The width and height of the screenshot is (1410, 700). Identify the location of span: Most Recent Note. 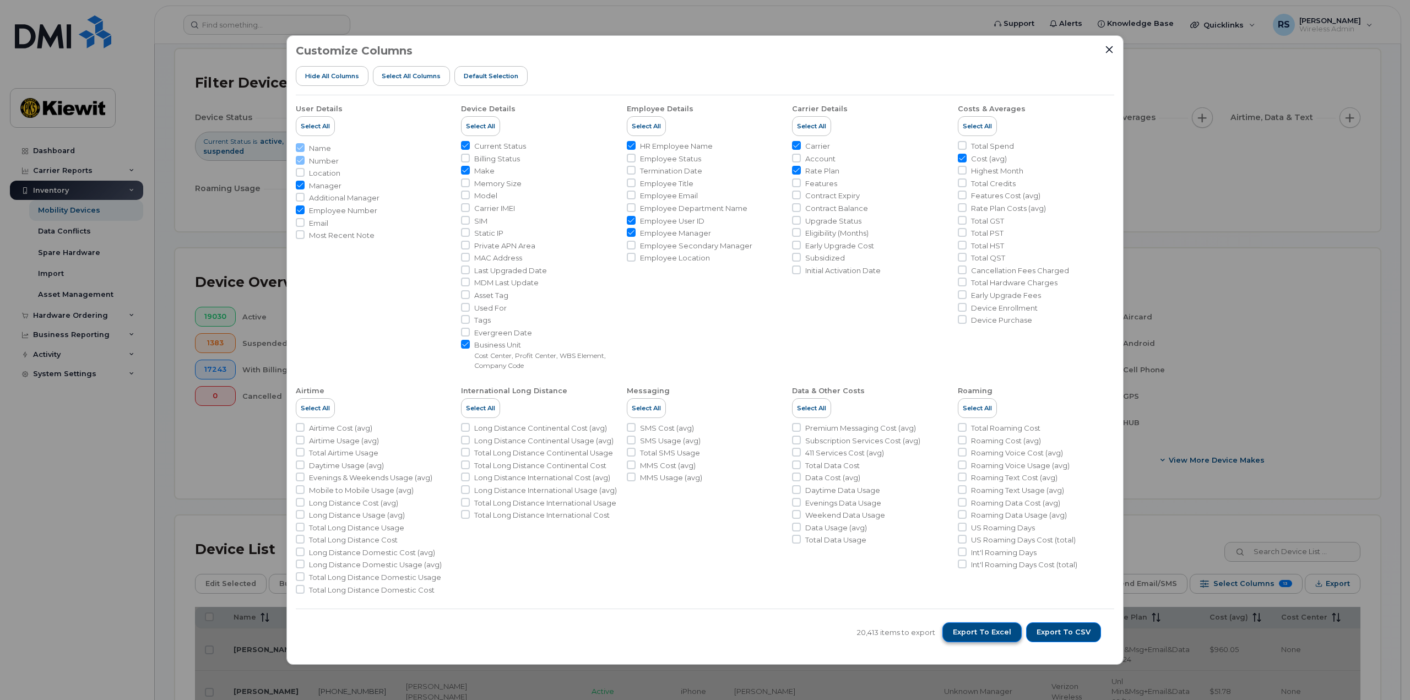
(341, 235).